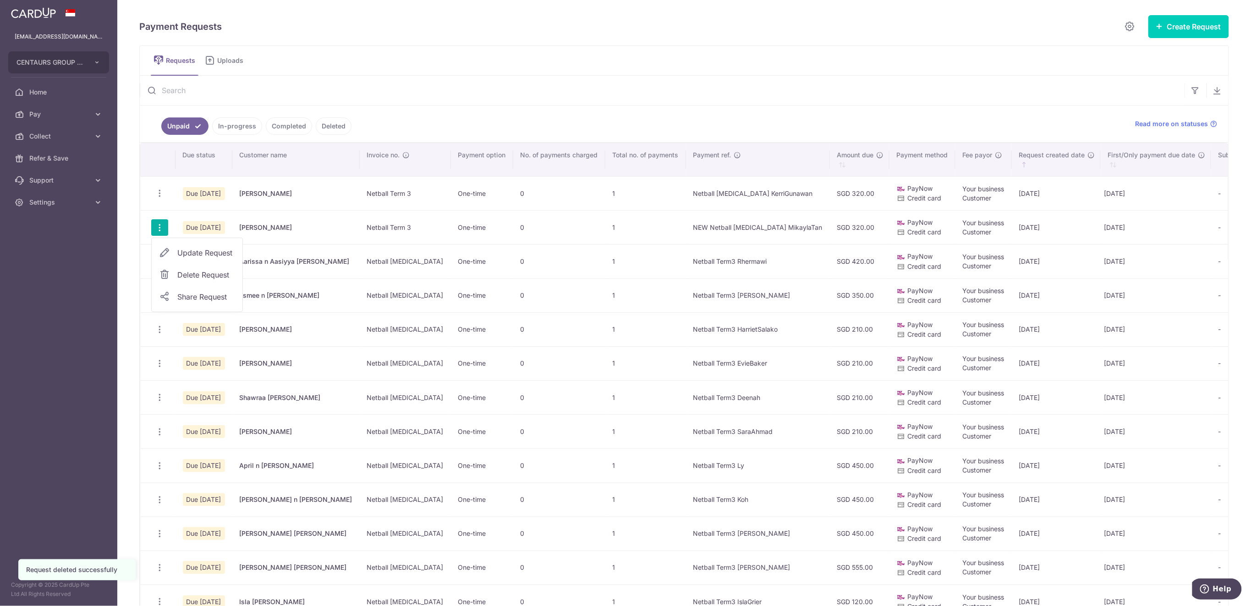 The image size is (1251, 606). What do you see at coordinates (334, 126) in the screenshot?
I see `a: Deleted` at bounding box center [334, 126].